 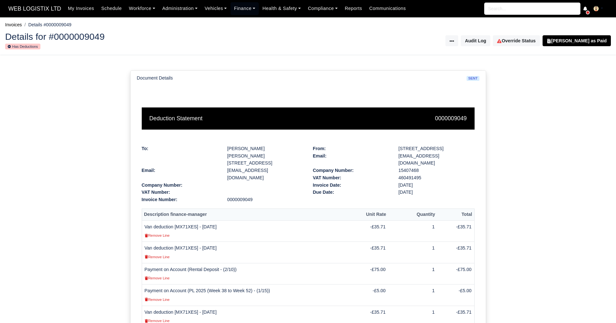 I want to click on h5: 0000009049, so click(x=390, y=118).